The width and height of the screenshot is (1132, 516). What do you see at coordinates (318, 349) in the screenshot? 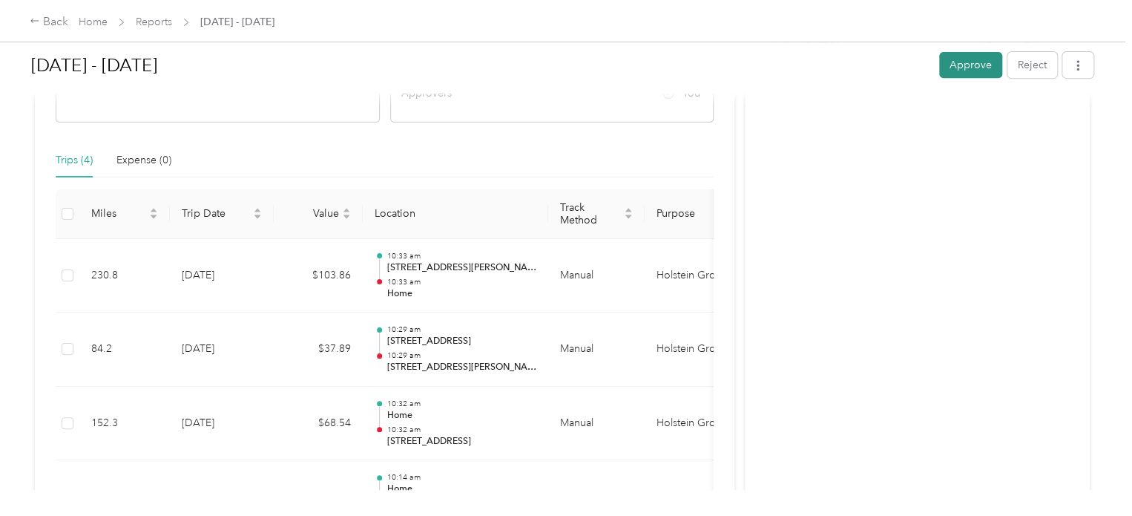
I see `td: $37.89` at bounding box center [318, 349].